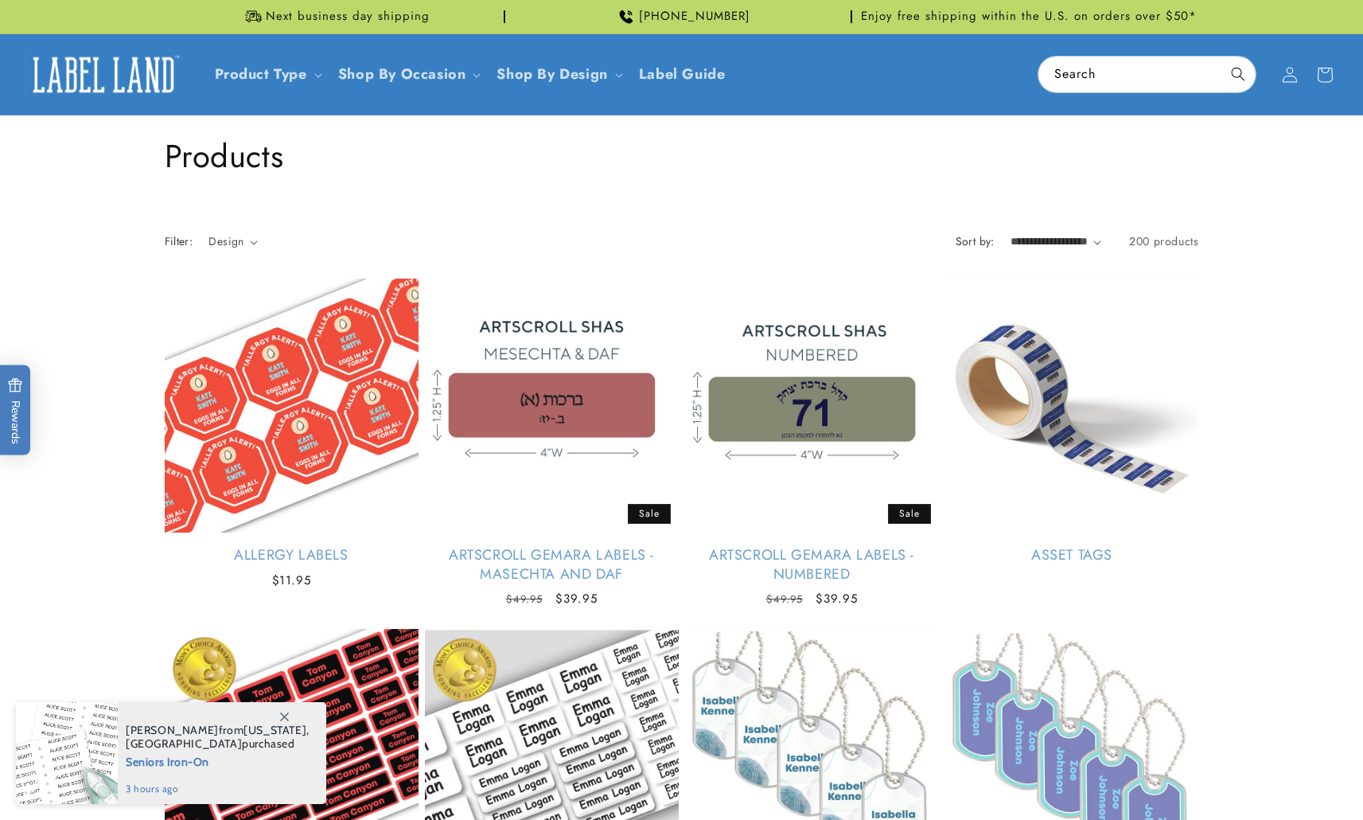  What do you see at coordinates (558, 74) in the screenshot?
I see `summary: Shop By Design` at bounding box center [558, 74].